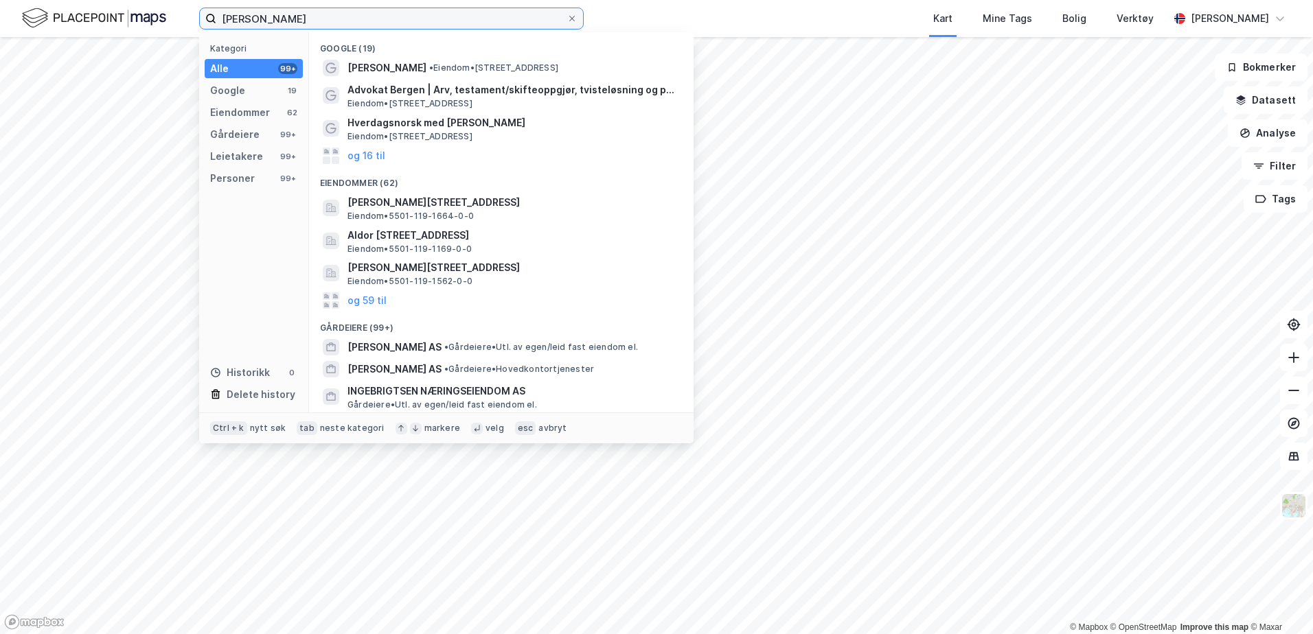 Image resolution: width=1313 pixels, height=634 pixels. Describe the element at coordinates (391, 19) in the screenshot. I see `input: Søk på adresse, matrikkel, gårdeiere, leietakere eller personer` at that location.